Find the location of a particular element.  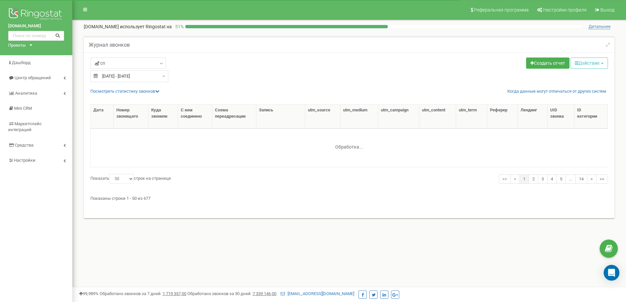

th: UID звонка is located at coordinates (561, 116).